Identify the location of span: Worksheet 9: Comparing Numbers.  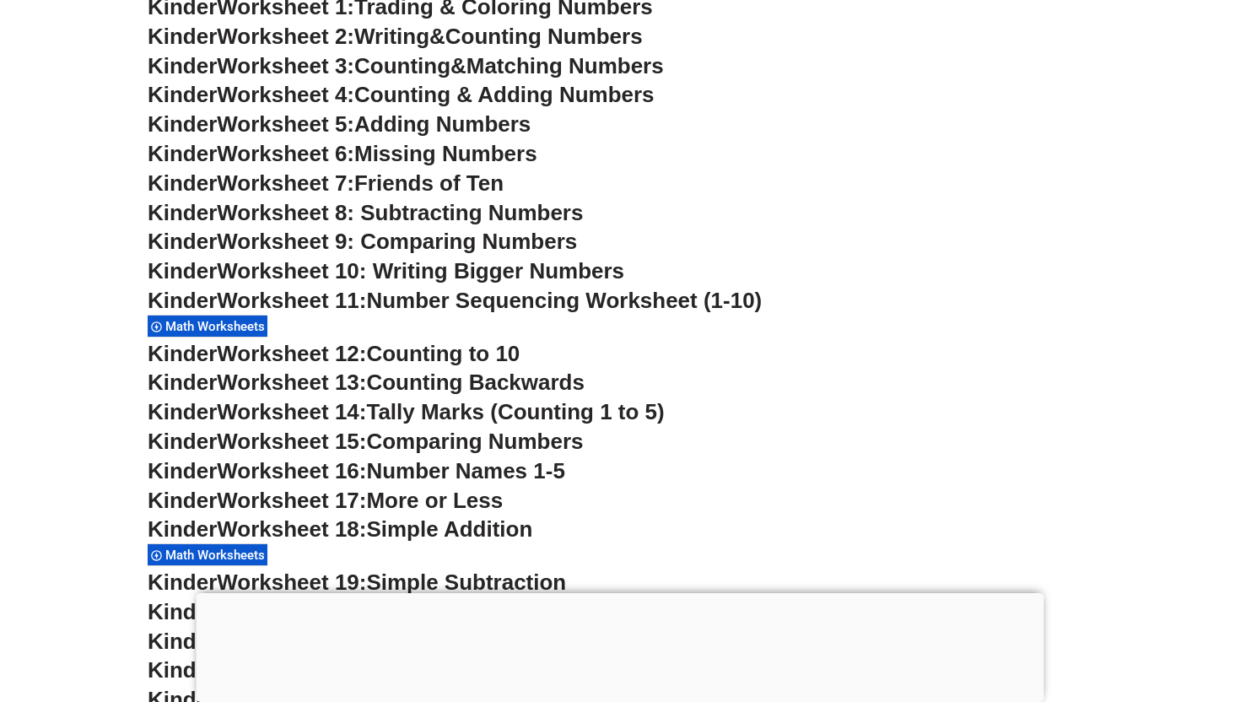
(396, 241).